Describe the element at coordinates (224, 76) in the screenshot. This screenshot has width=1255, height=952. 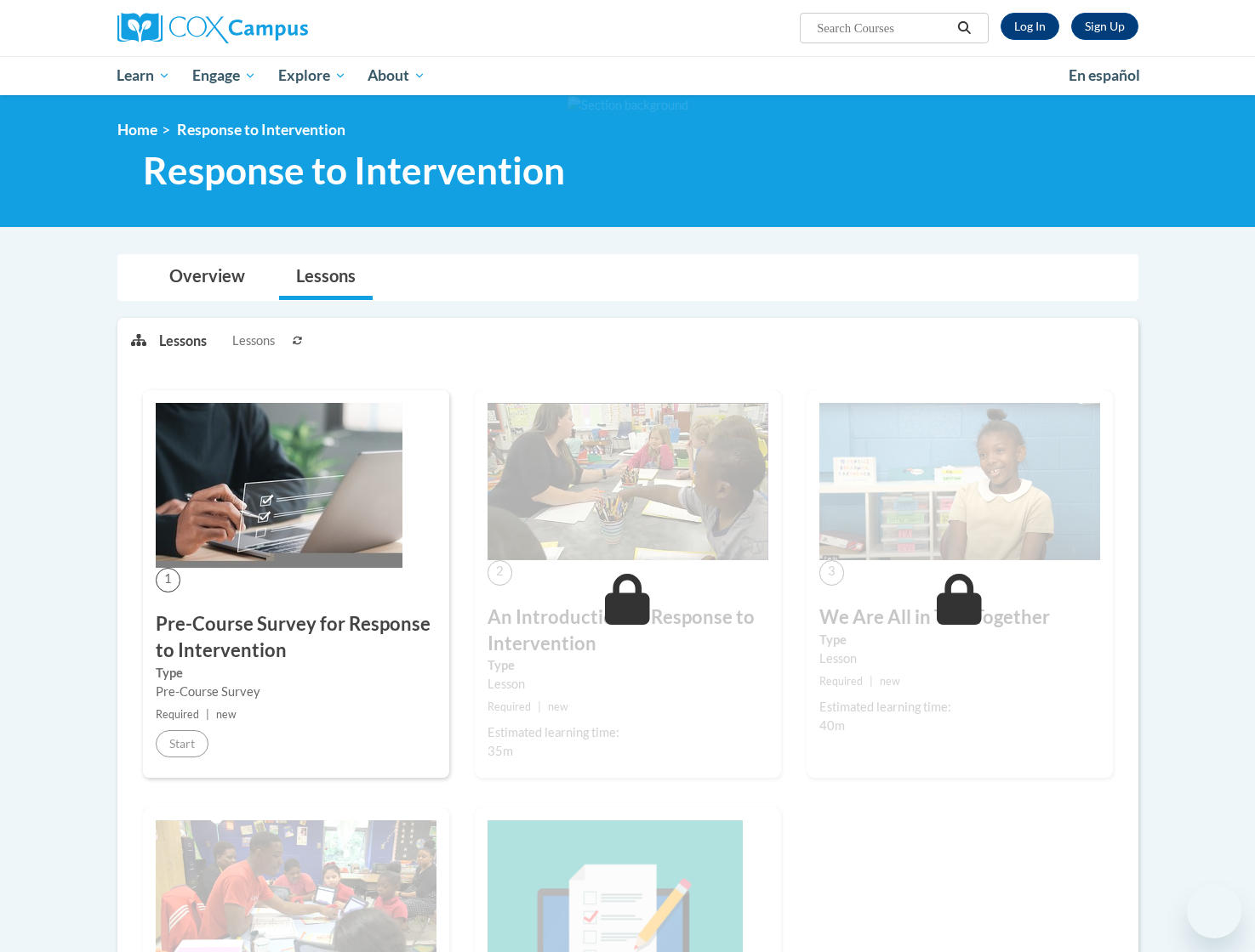
I see `span: Engage` at that location.